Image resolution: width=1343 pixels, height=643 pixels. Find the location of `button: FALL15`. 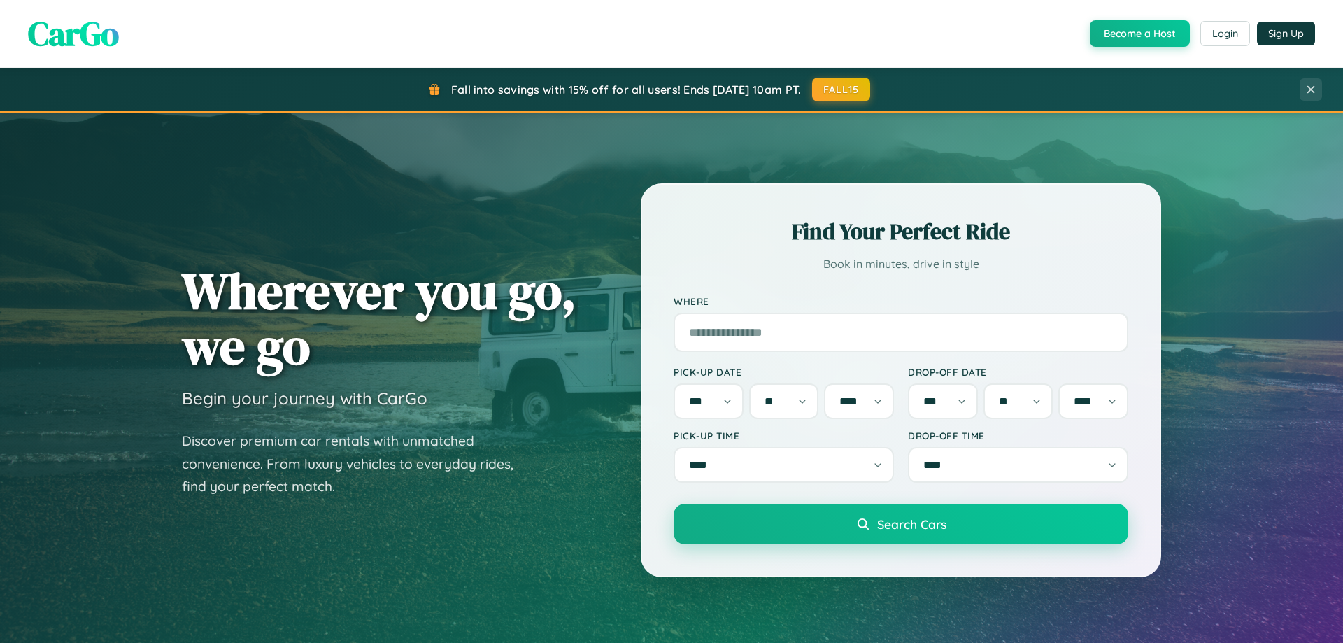

button: FALL15 is located at coordinates (842, 90).